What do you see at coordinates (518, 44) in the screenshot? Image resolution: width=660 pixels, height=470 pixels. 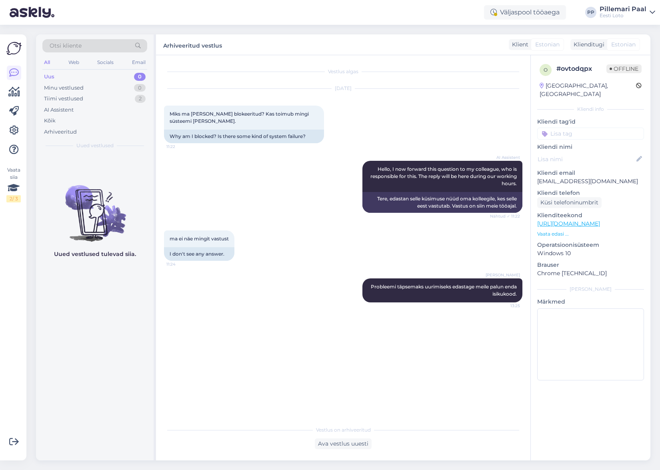 I see `div: Klient` at bounding box center [518, 44].